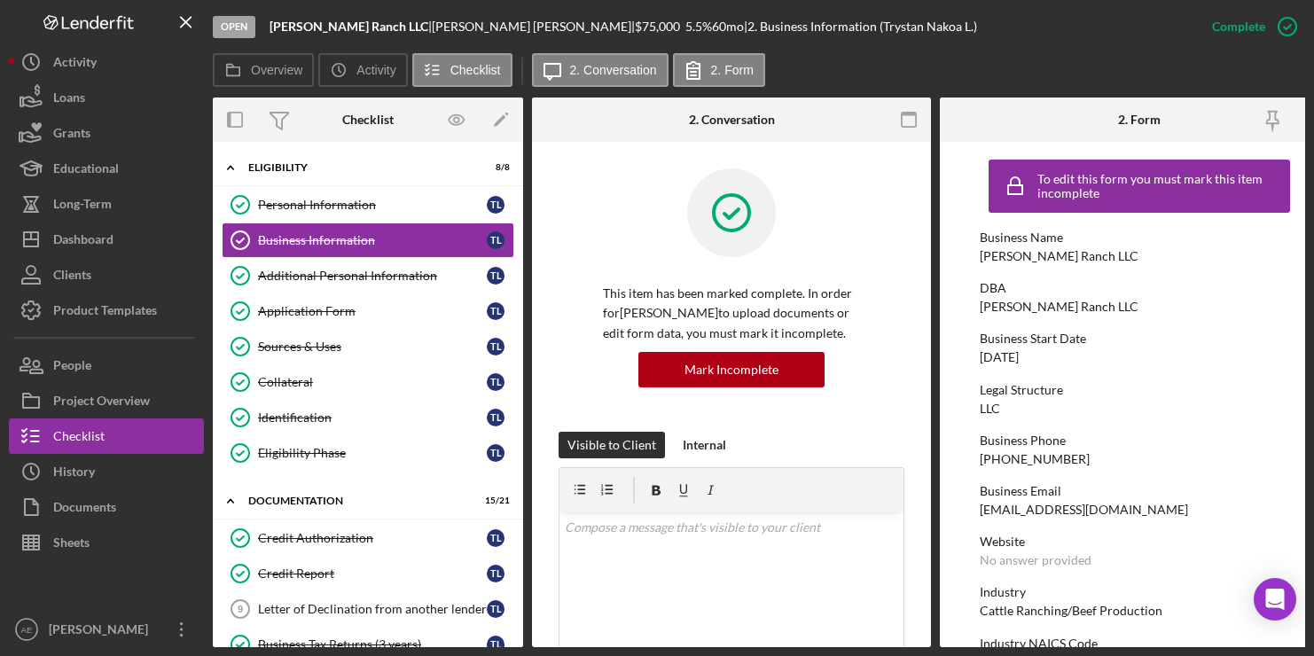 The height and width of the screenshot is (656, 1314). Describe the element at coordinates (101, 402) in the screenshot. I see `div: Project Overview` at that location.